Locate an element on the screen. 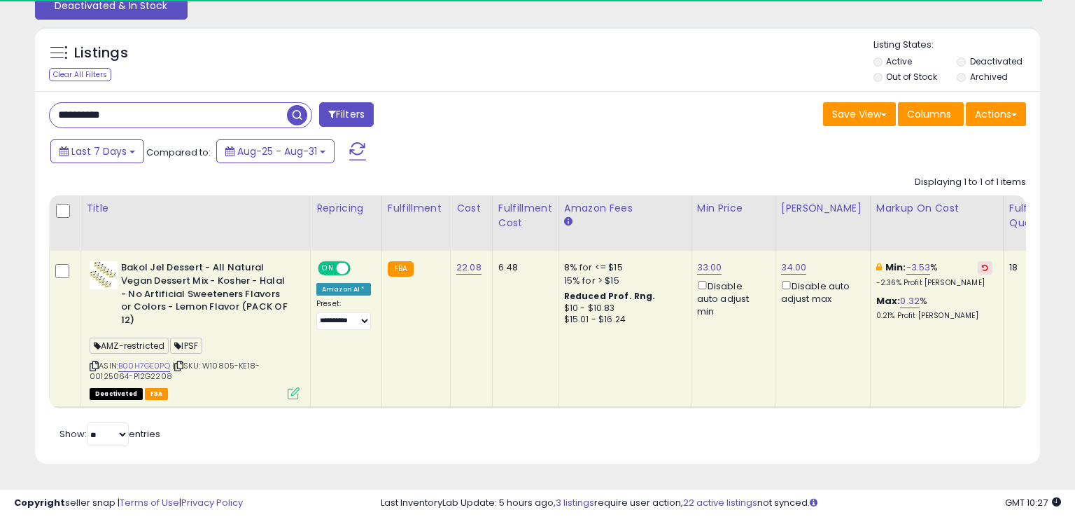 Image resolution: width=1075 pixels, height=517 pixels. div: Amazon Fees is located at coordinates (624, 208).